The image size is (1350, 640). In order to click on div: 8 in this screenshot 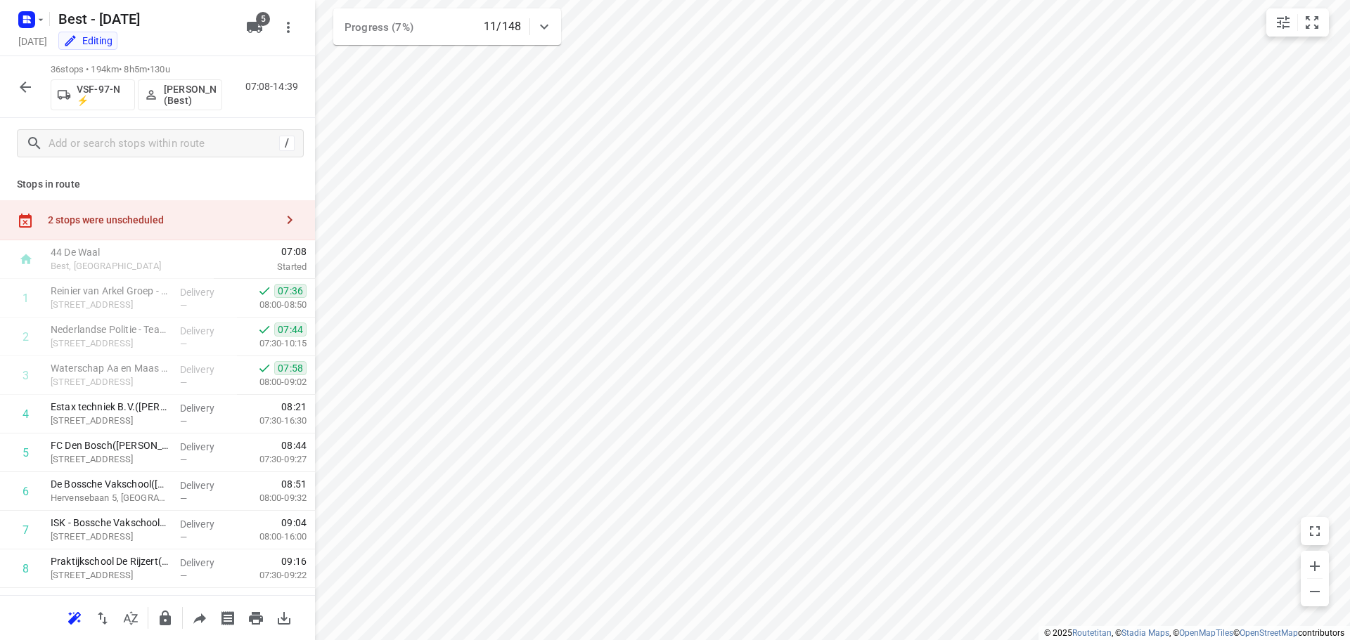, I will do `click(25, 569)`.